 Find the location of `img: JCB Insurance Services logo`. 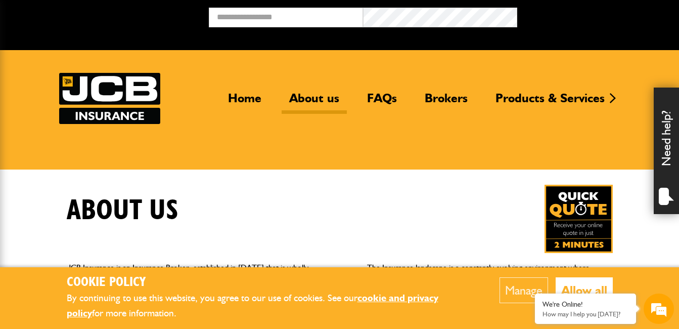

img: JCB Insurance Services logo is located at coordinates (110, 98).